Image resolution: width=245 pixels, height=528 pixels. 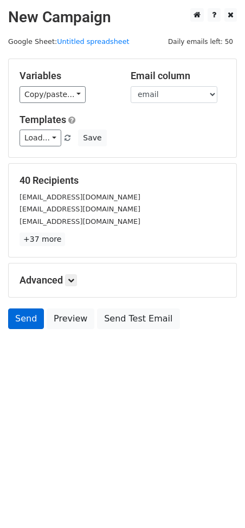 What do you see at coordinates (122, 280) in the screenshot?
I see `h5: Advanced` at bounding box center [122, 280].